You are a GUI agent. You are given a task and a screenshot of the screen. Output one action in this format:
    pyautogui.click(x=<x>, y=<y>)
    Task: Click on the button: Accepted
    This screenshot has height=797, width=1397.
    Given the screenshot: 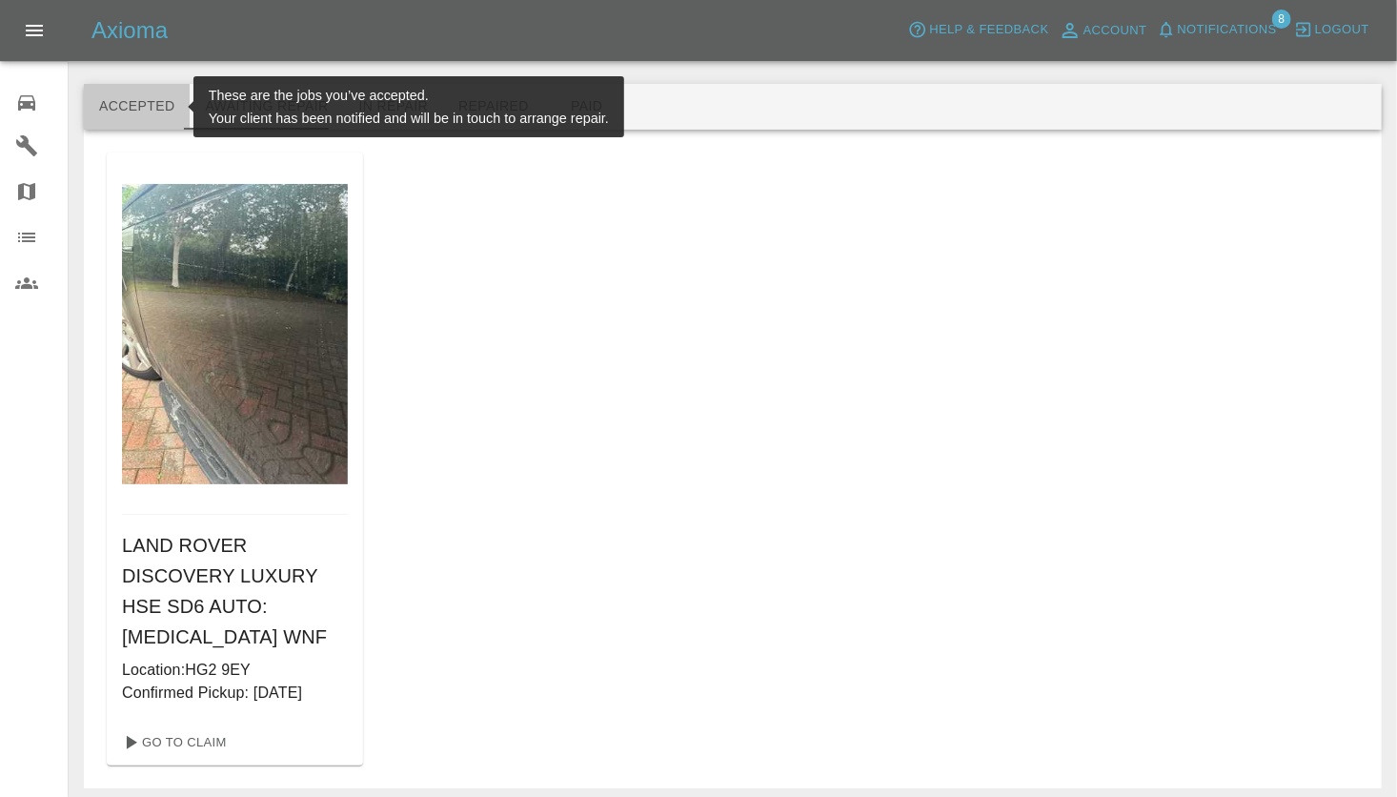 What is the action you would take?
    pyautogui.click(x=136, y=107)
    